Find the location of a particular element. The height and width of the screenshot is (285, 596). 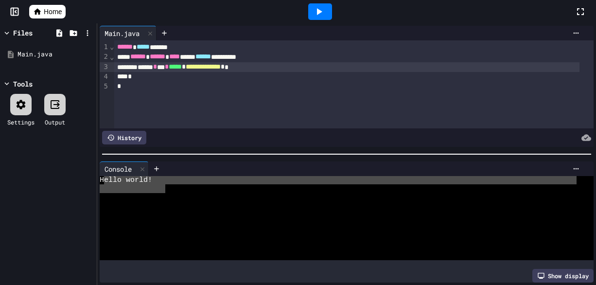

div: 2 is located at coordinates (104, 57).